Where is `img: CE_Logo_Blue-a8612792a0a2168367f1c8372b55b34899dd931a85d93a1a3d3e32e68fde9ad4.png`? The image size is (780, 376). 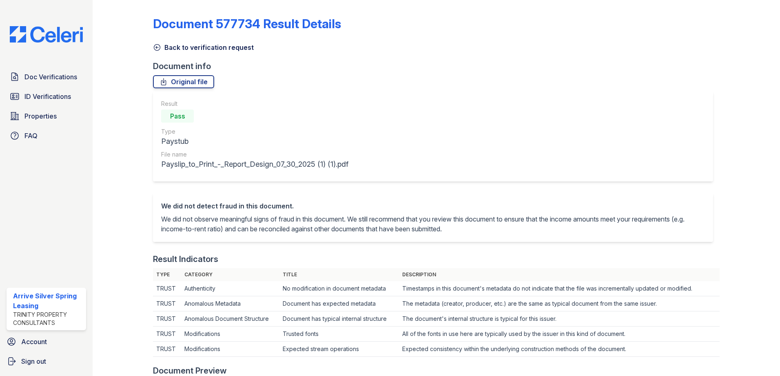 img: CE_Logo_Blue-a8612792a0a2168367f1c8372b55b34899dd931a85d93a1a3d3e32e68fde9ad4.png is located at coordinates (46, 34).